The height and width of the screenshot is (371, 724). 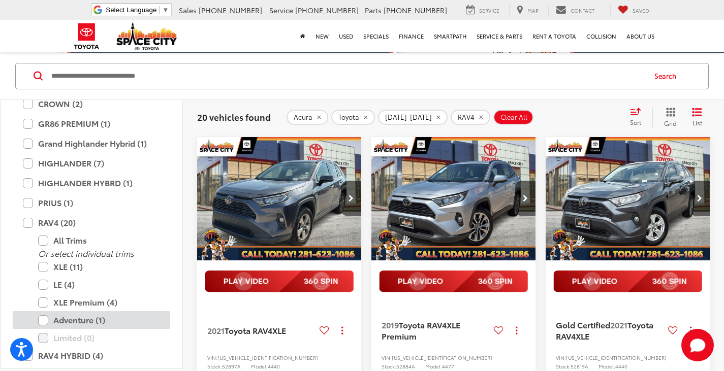 I want to click on a: Finance, so click(x=411, y=36).